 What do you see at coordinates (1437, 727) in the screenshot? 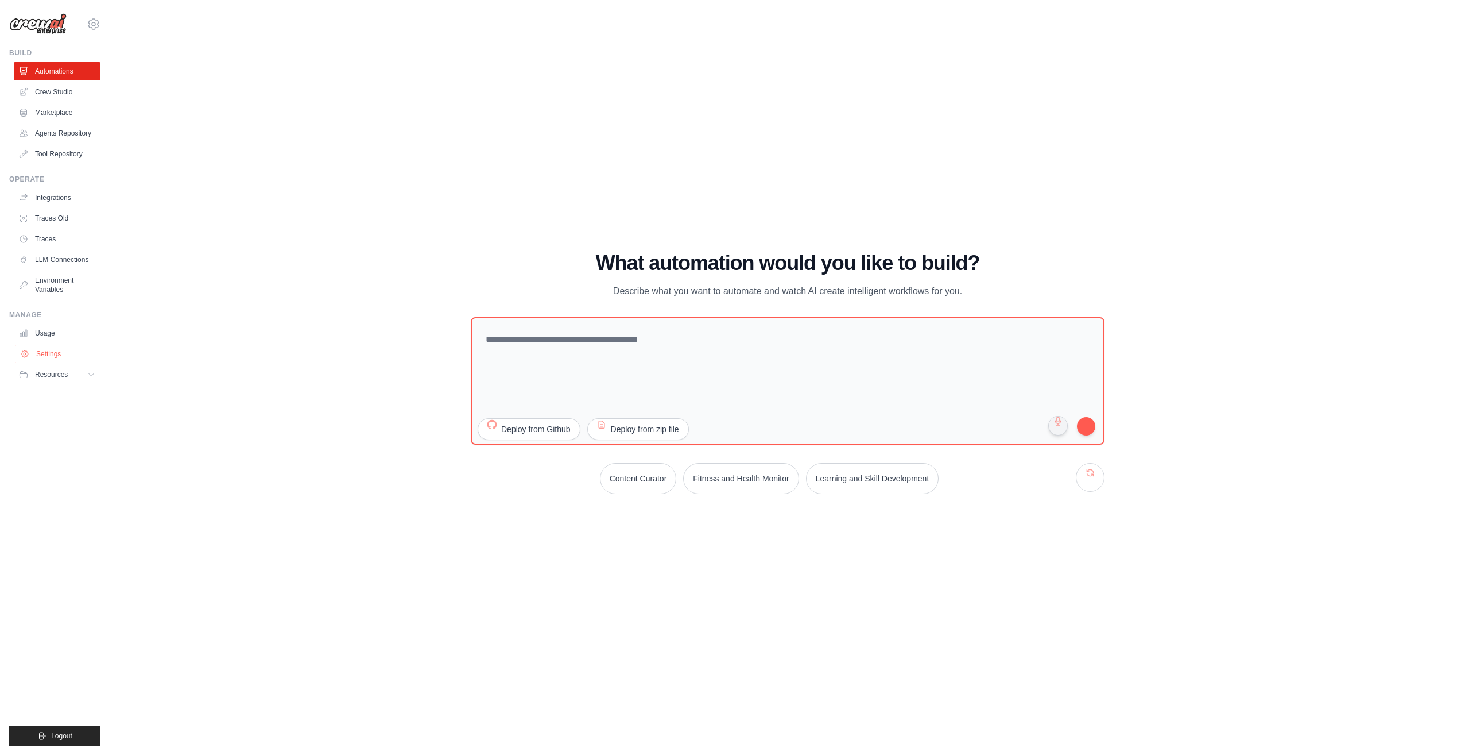
I see `div: Chat Widget` at bounding box center [1437, 727].